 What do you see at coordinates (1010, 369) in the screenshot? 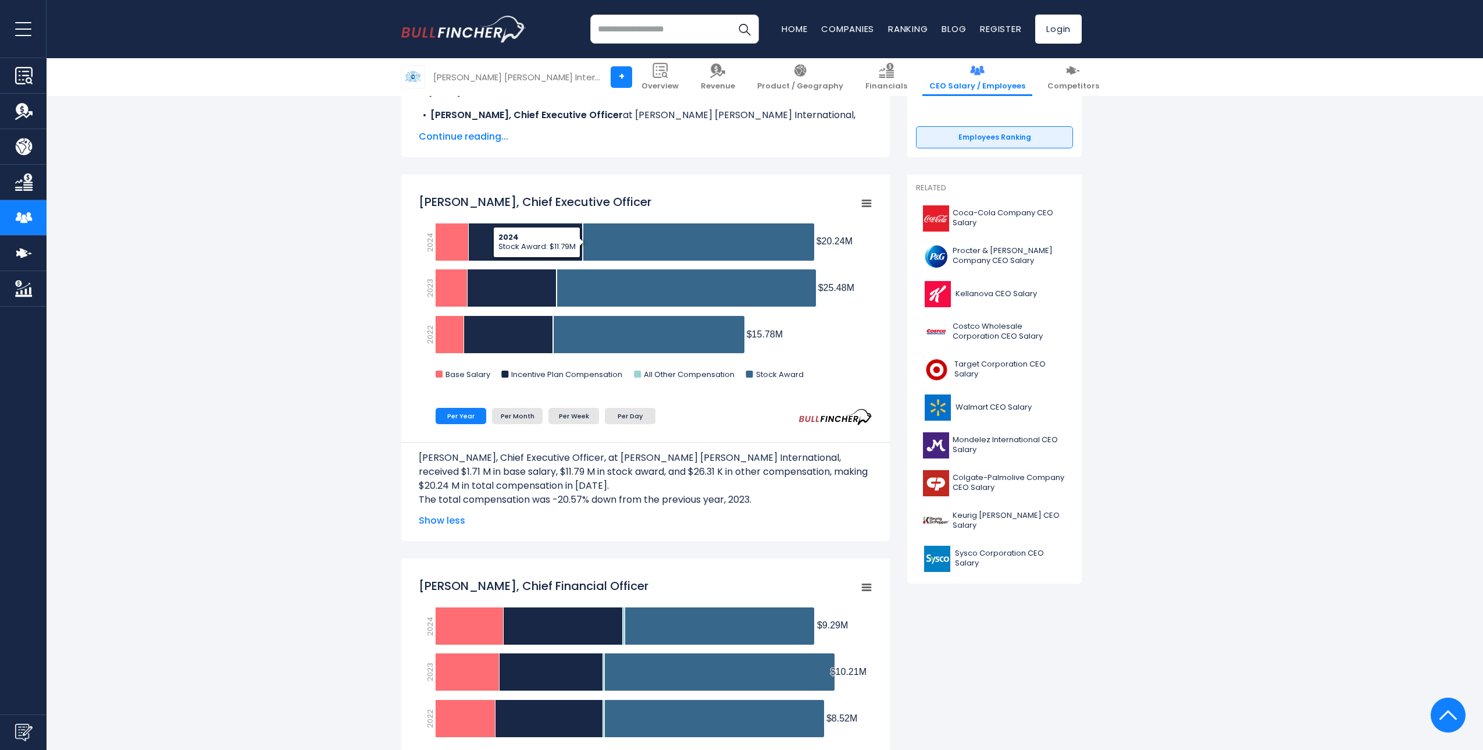
I see `span: Target Corporation CEO Salary` at bounding box center [1010, 369].